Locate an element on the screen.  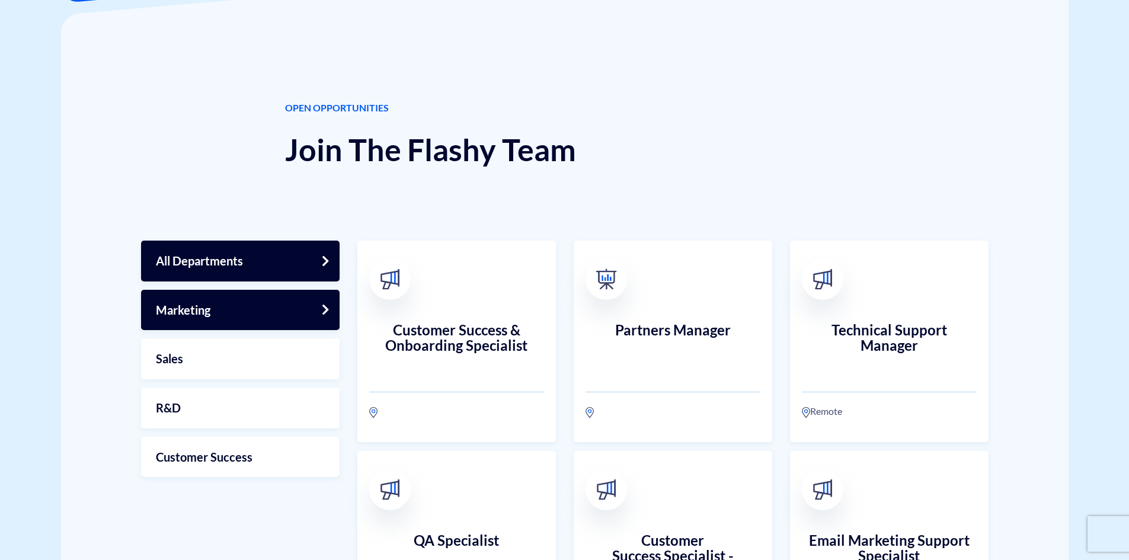
a: Customer Success is located at coordinates (240, 457).